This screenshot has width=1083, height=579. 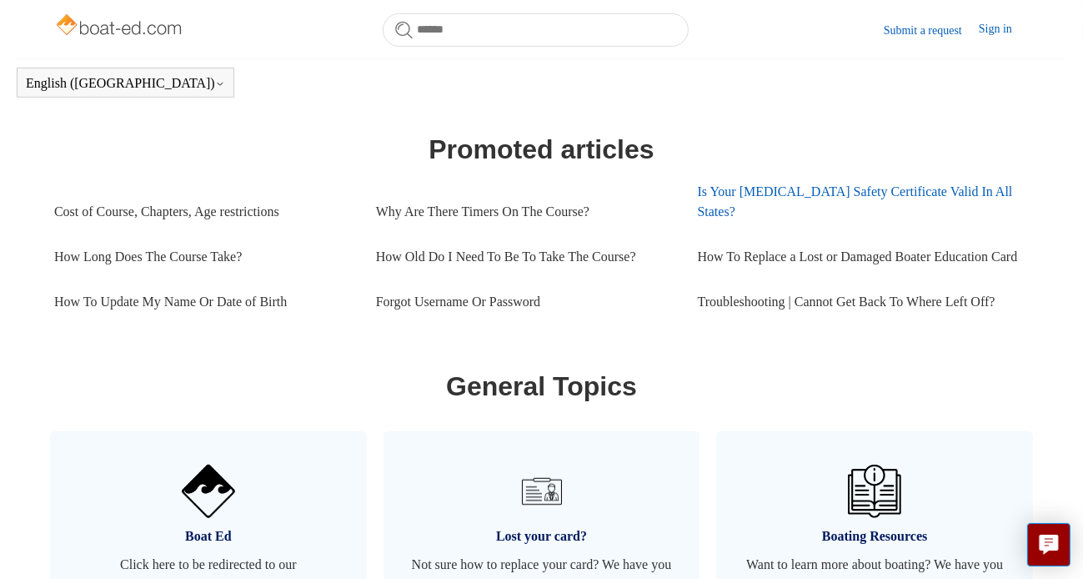 What do you see at coordinates (525, 257) in the screenshot?
I see `a: How Old Do I Need To Be To Take The Course?` at bounding box center [525, 257].